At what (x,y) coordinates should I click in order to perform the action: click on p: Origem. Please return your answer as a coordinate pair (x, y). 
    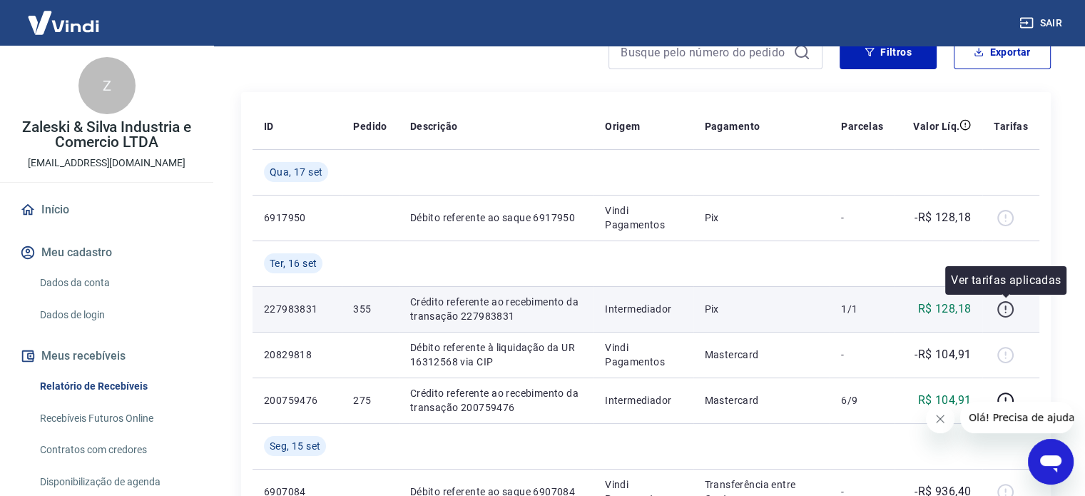
    Looking at the image, I should click on (622, 126).